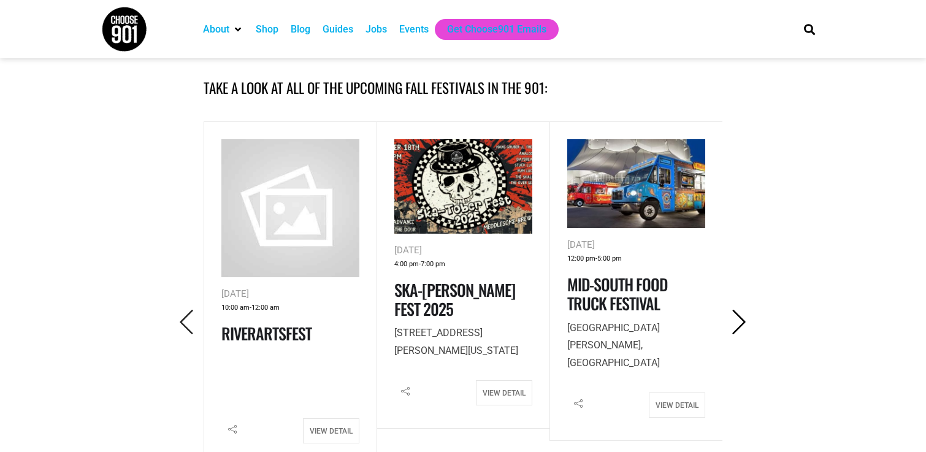 The width and height of the screenshot is (926, 452). What do you see at coordinates (581, 259) in the screenshot?
I see `span: 12:00 pm` at bounding box center [581, 259].